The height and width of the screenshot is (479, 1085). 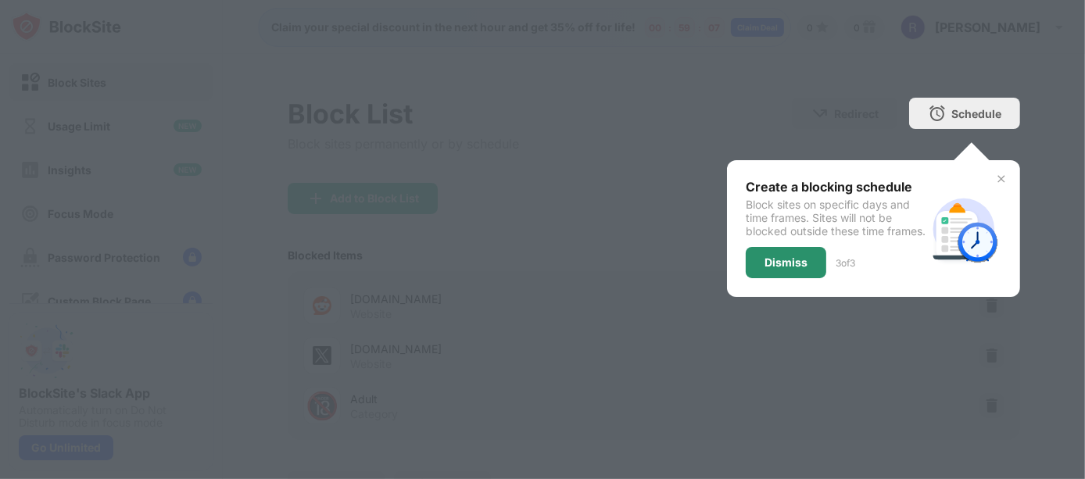 What do you see at coordinates (786, 263) in the screenshot?
I see `div: Dismiss` at bounding box center [786, 263].